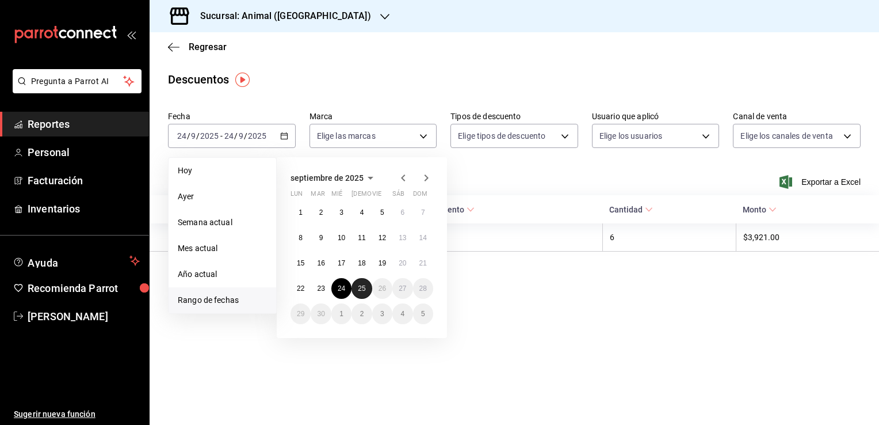 The width and height of the screenshot is (879, 425). I want to click on label: Marca, so click(373, 116).